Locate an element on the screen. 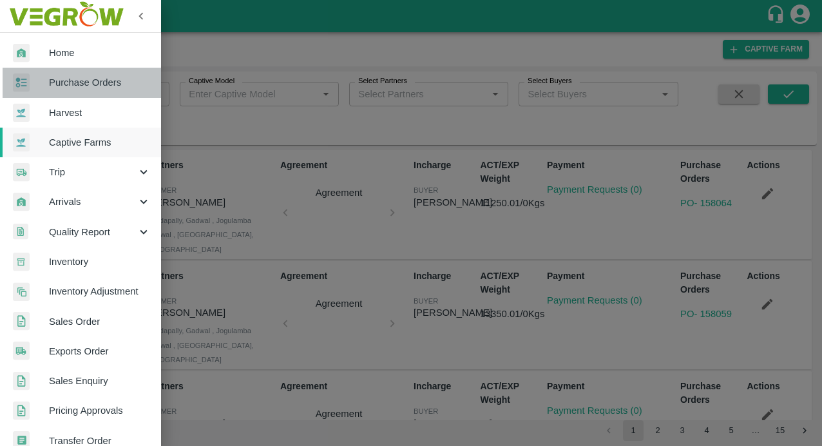 The image size is (822, 446). span: Inventory is located at coordinates (100, 262).